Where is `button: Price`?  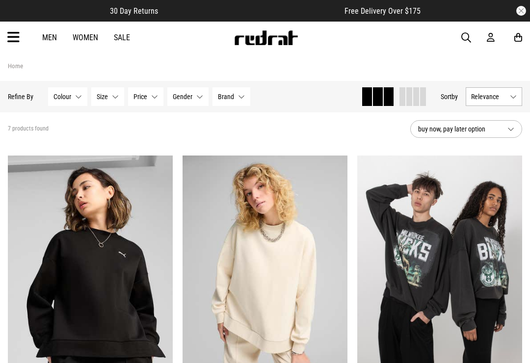 button: Price is located at coordinates (146, 97).